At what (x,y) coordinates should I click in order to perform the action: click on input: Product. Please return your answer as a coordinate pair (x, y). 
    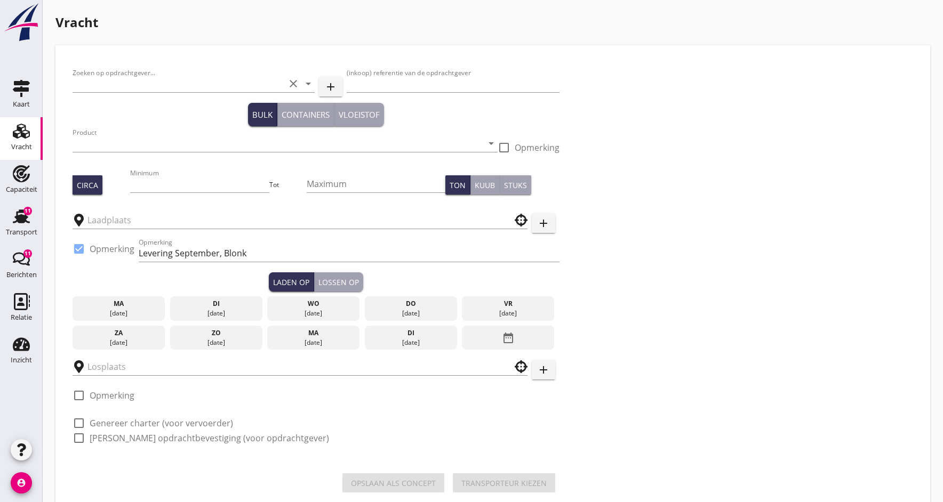
    Looking at the image, I should click on (277, 143).